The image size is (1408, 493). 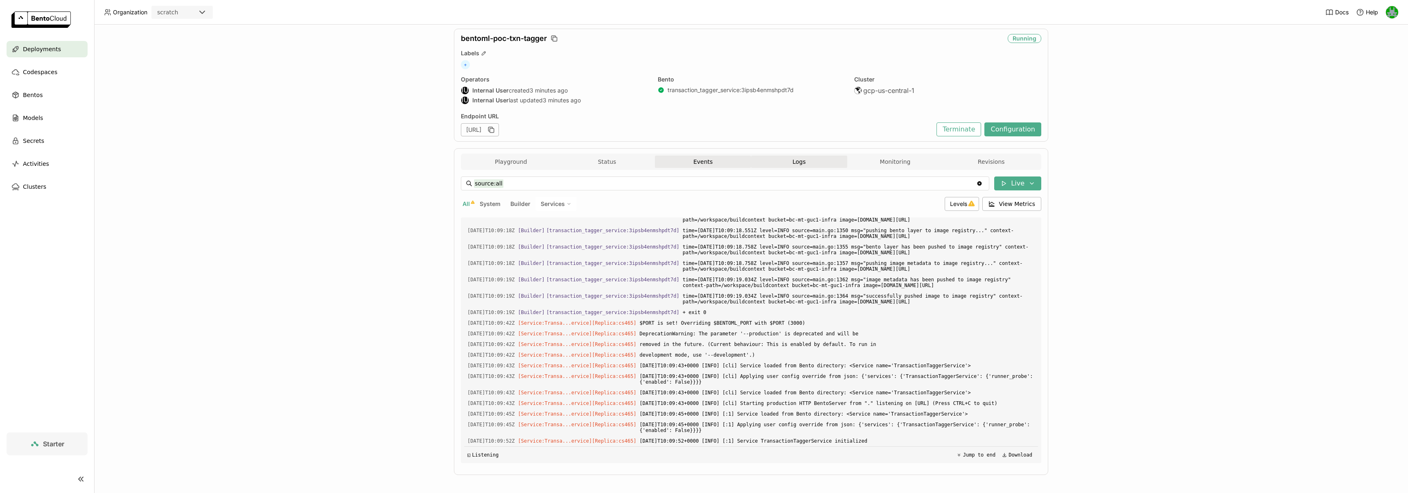 I want to click on a: Codespaces, so click(x=47, y=72).